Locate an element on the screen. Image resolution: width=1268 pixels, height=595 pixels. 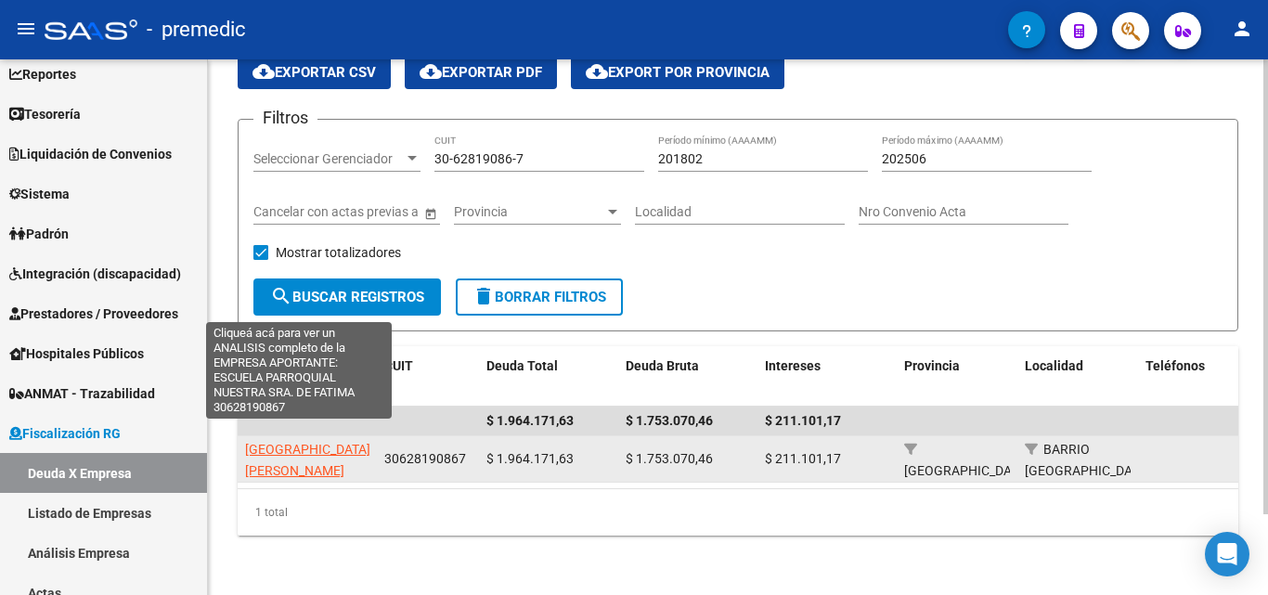
span: ANMAT - Trazabilidad is located at coordinates (82, 394).